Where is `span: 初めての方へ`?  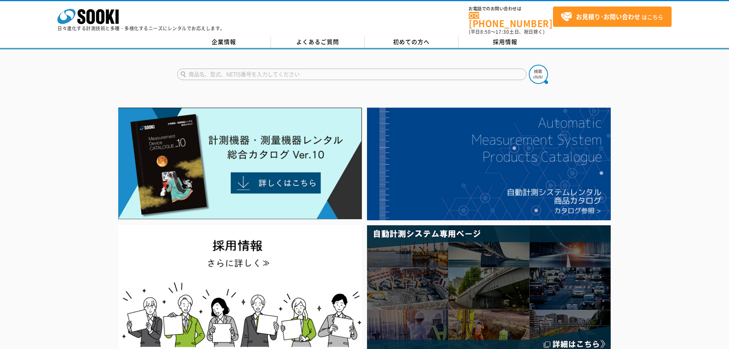 span: 初めての方へ is located at coordinates (412, 42).